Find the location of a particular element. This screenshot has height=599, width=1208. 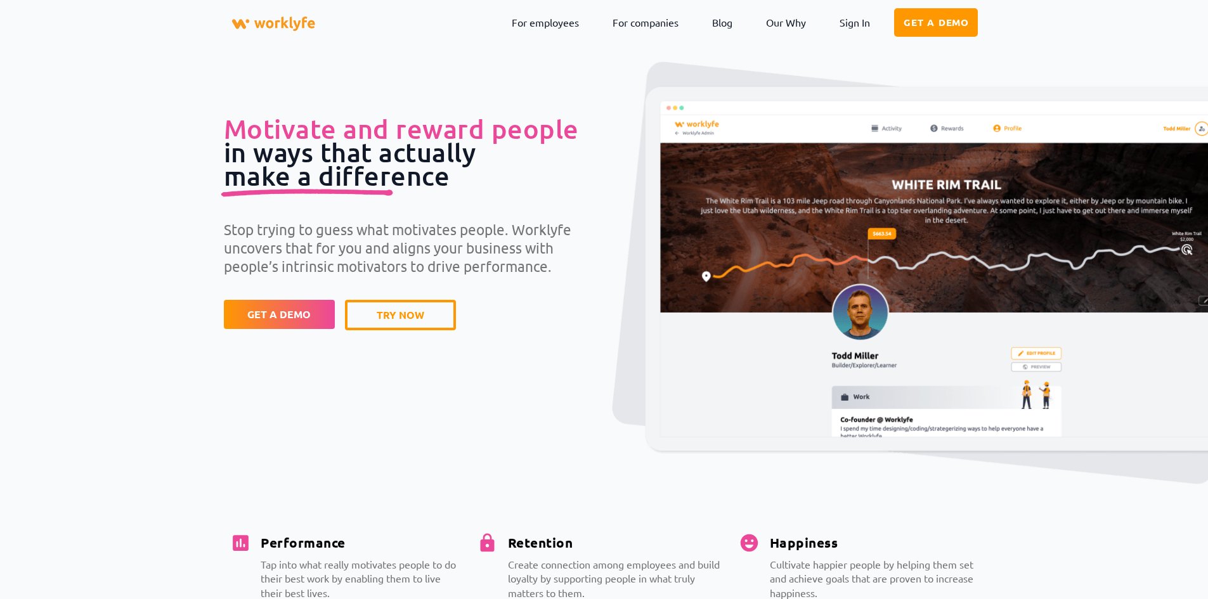

a: TRY NOW is located at coordinates (400, 315).